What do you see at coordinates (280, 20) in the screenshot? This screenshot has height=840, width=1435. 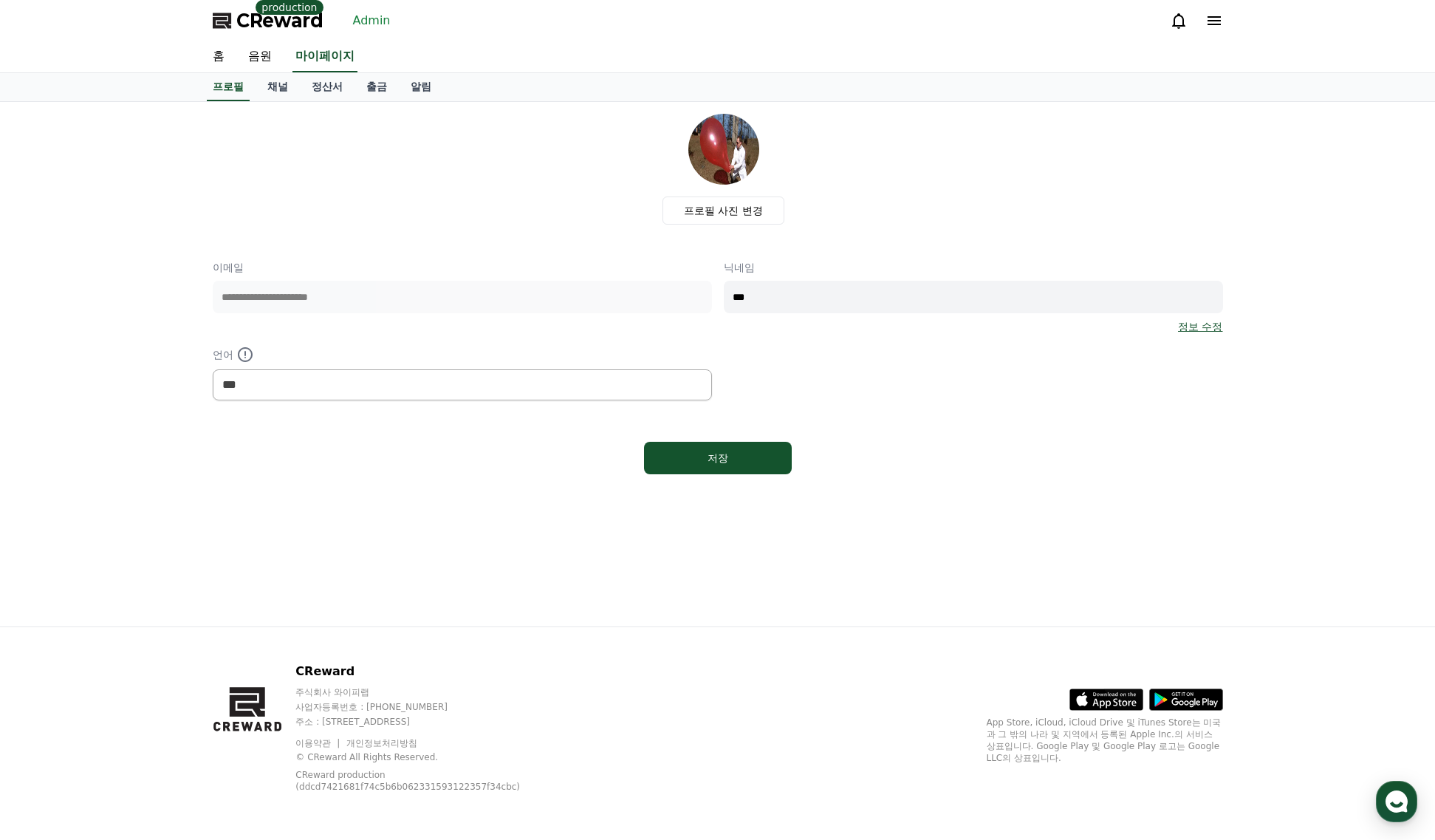 I see `span: CReward` at bounding box center [280, 20].